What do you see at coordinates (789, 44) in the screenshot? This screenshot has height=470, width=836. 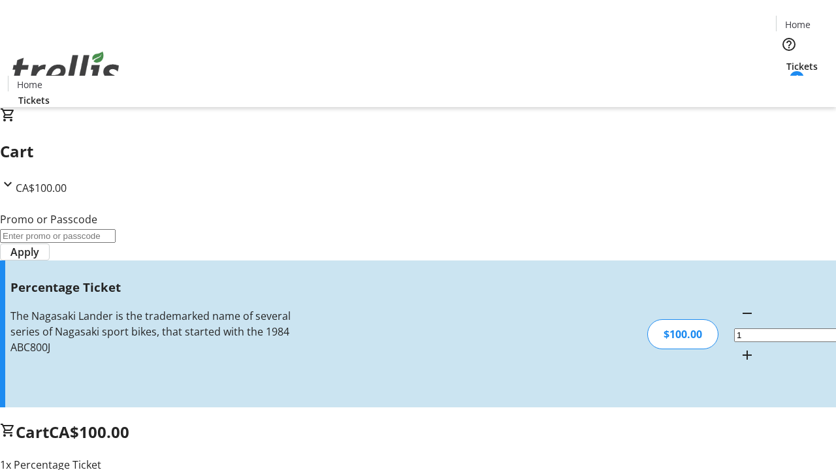 I see `button: Help` at bounding box center [789, 44].